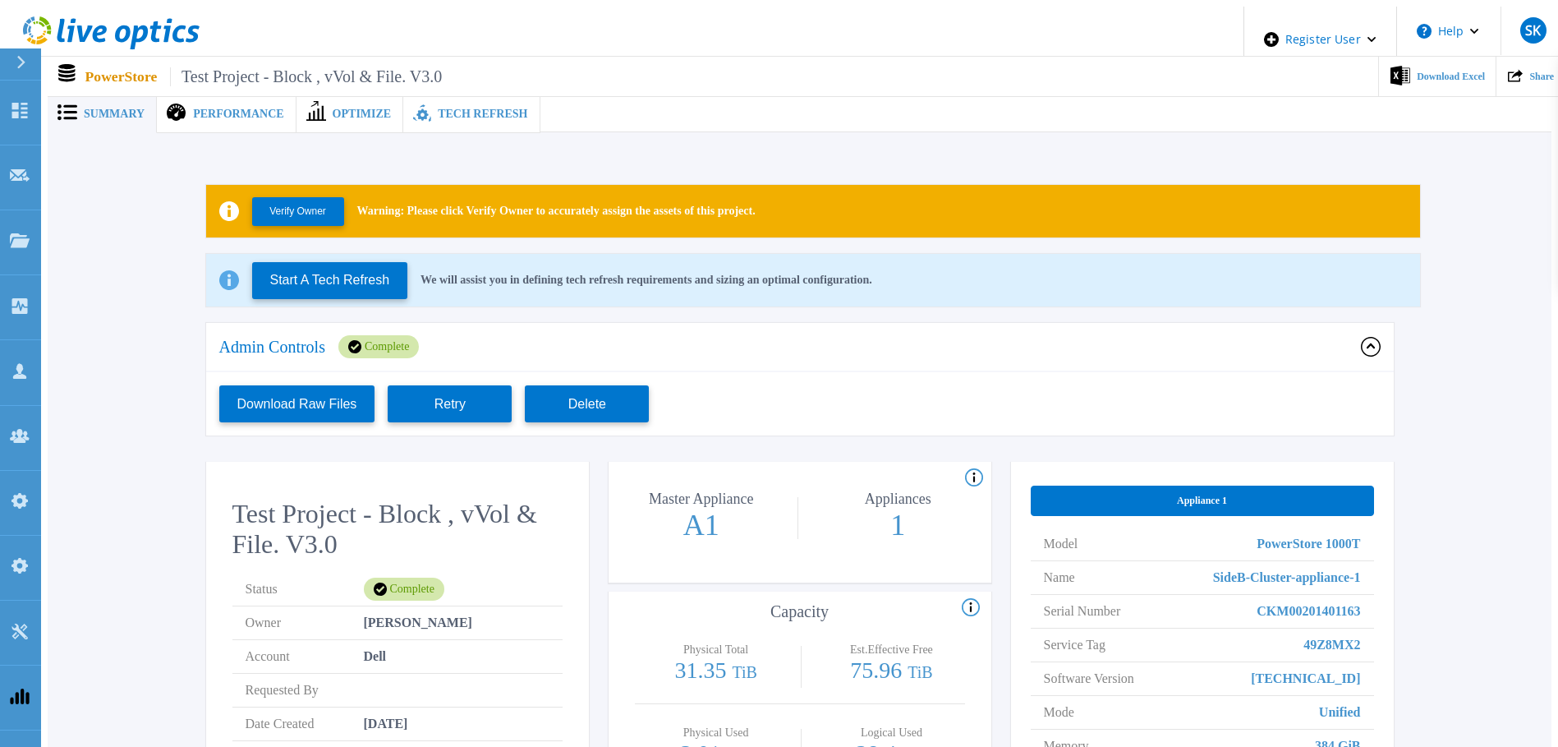 Image resolution: width=1558 pixels, height=747 pixels. What do you see at coordinates (587, 403) in the screenshot?
I see `button: Delete` at bounding box center [587, 403].